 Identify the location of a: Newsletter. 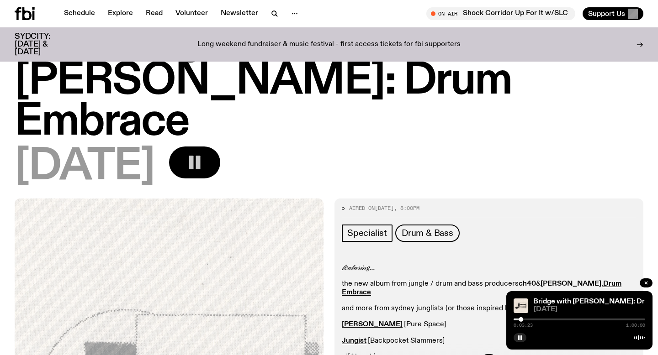
(239, 14).